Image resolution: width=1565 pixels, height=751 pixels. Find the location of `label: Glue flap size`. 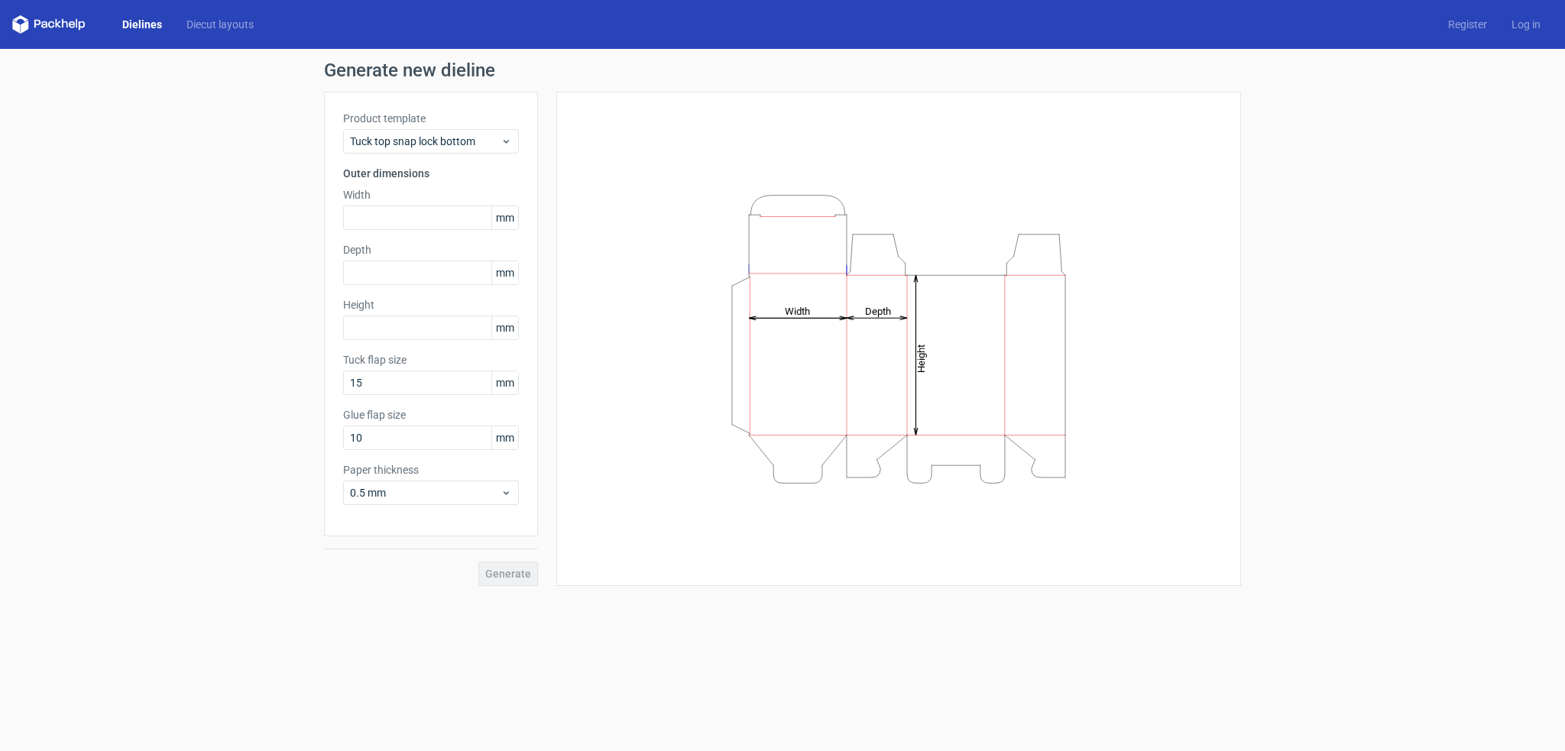

label: Glue flap size is located at coordinates (431, 415).